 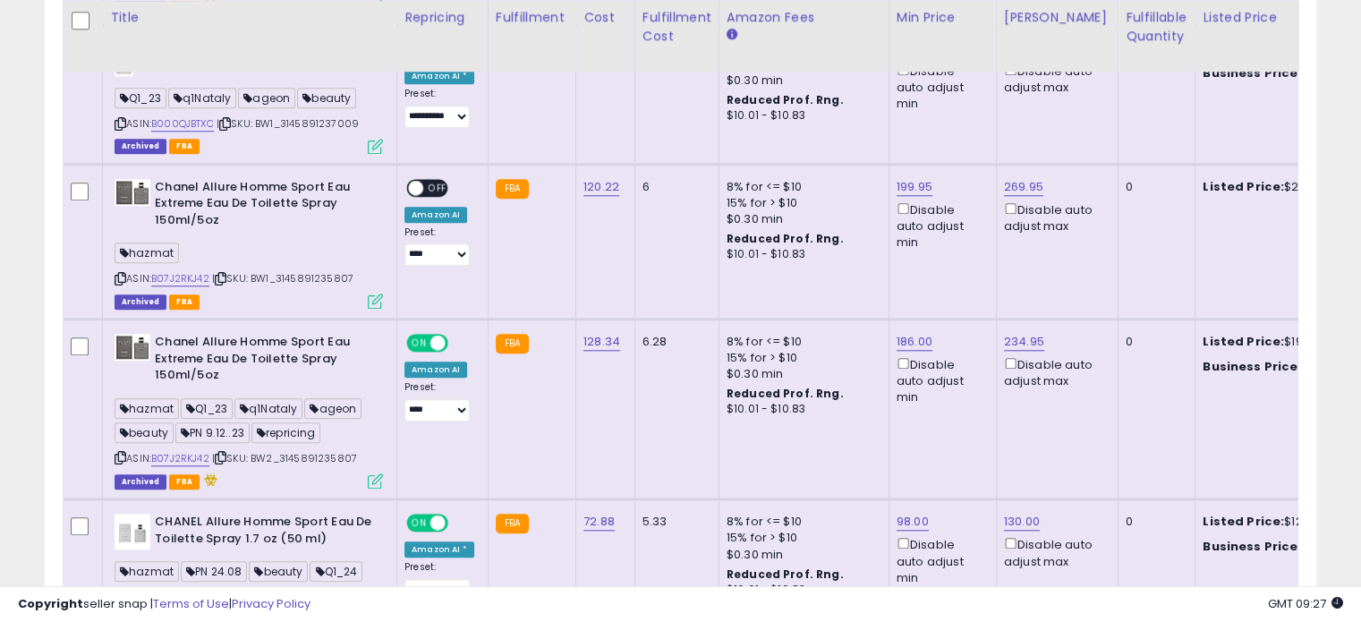 What do you see at coordinates (1306, 603) in the screenshot?
I see `span: 2025-09-8 09:27 GMT` at bounding box center [1306, 603].